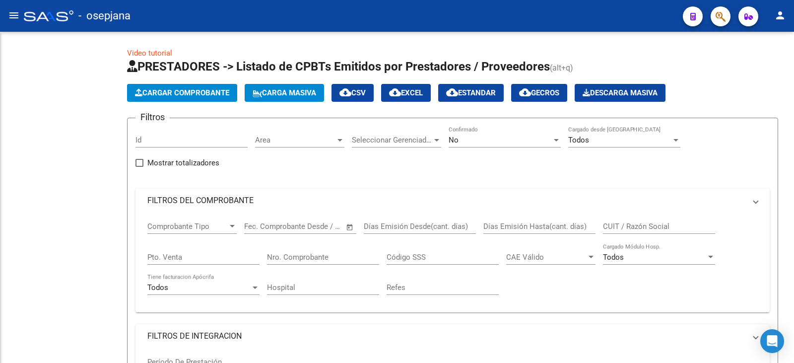 The image size is (794, 363). Describe the element at coordinates (471, 93) in the screenshot. I see `span: Estandar` at that location.